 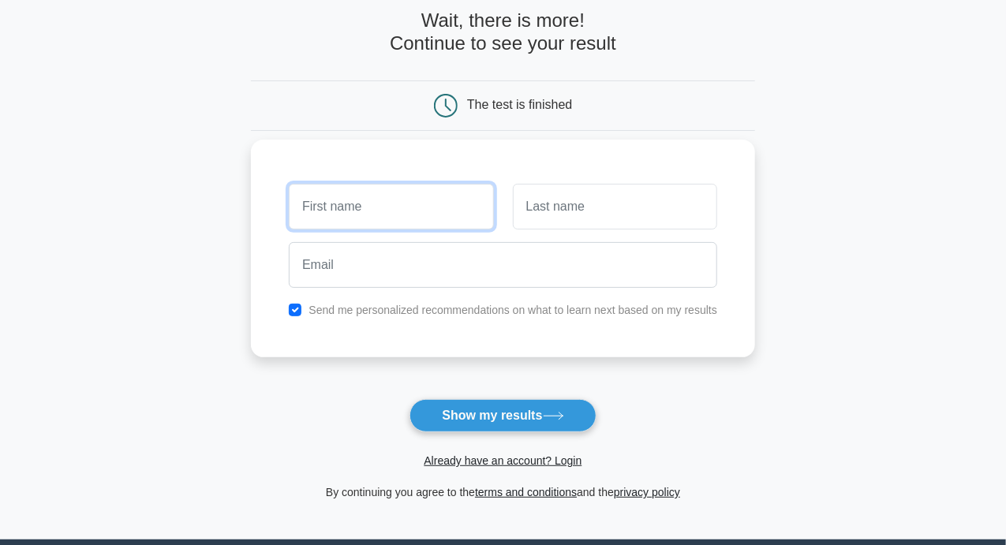 What do you see at coordinates (503, 493) in the screenshot?
I see `div: By continuing you agree to the and the` at bounding box center [503, 493].